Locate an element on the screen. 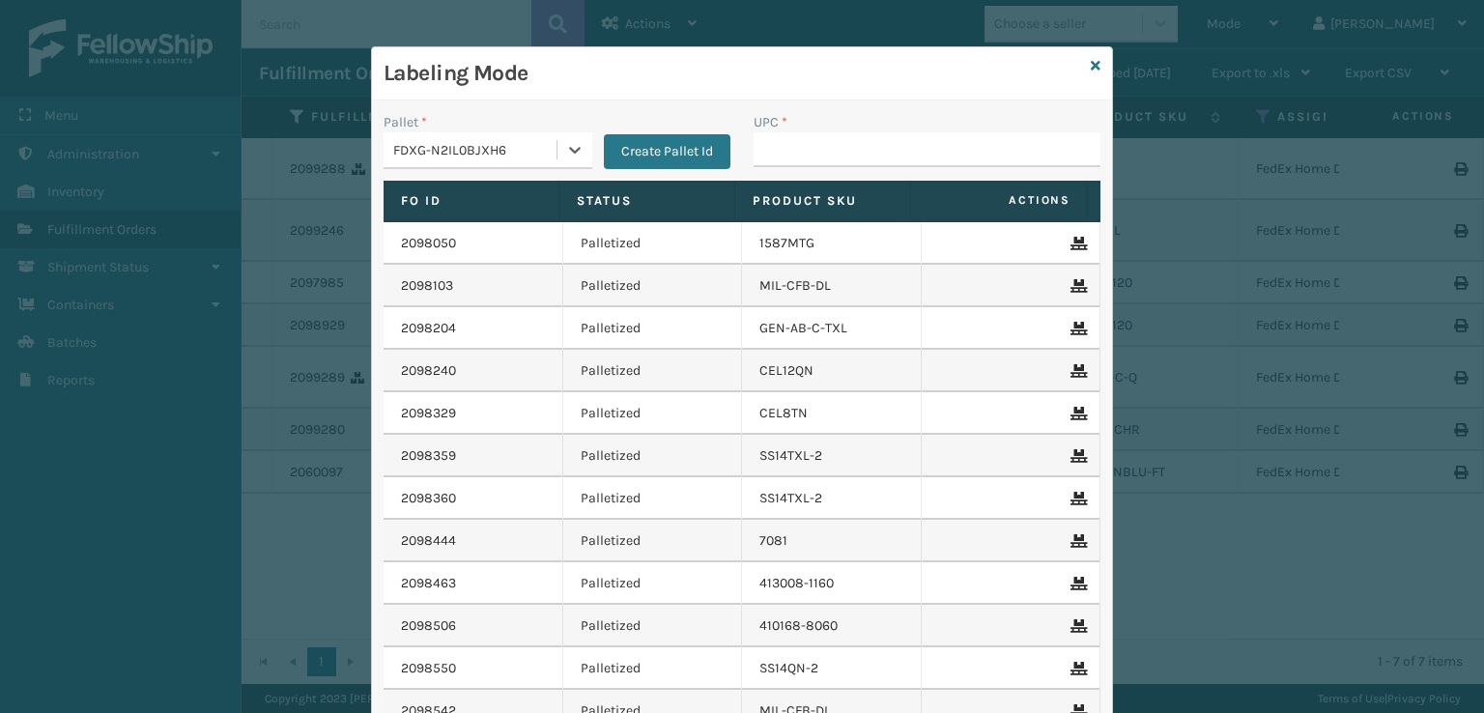  a: 2098463 is located at coordinates (428, 584).